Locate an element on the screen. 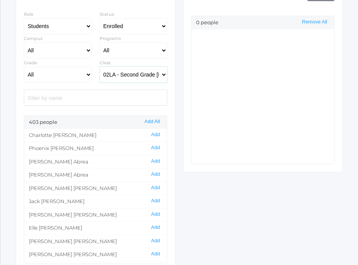 This screenshot has height=265, width=358. label: Campus is located at coordinates (33, 38).